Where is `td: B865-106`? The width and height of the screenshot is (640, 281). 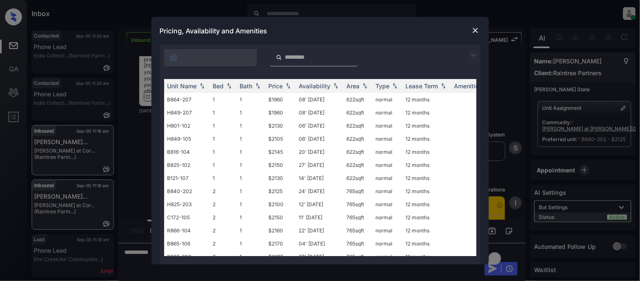
td: B865-106 is located at coordinates (187, 243).